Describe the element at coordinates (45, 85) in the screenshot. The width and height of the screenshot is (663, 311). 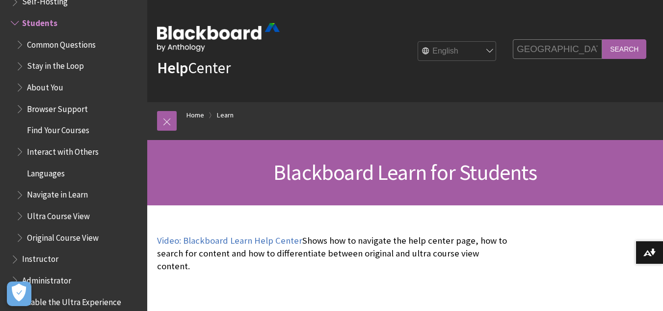
I see `span: About You` at that location.